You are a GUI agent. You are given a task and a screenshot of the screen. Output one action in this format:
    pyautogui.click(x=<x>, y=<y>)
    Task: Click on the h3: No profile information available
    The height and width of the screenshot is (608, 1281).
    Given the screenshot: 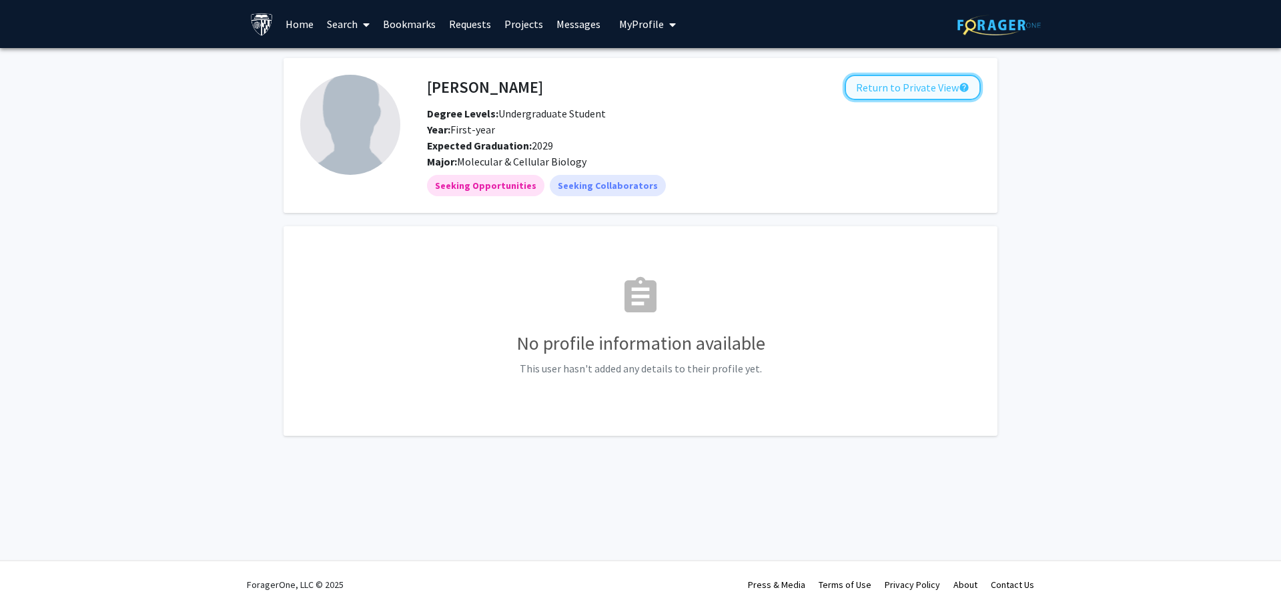 What is the action you would take?
    pyautogui.click(x=640, y=343)
    